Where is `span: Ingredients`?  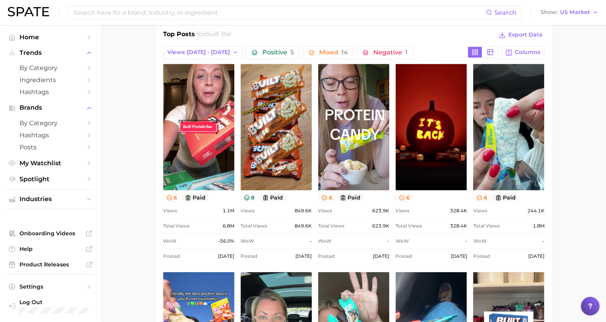
span: Ingredients is located at coordinates (51, 80).